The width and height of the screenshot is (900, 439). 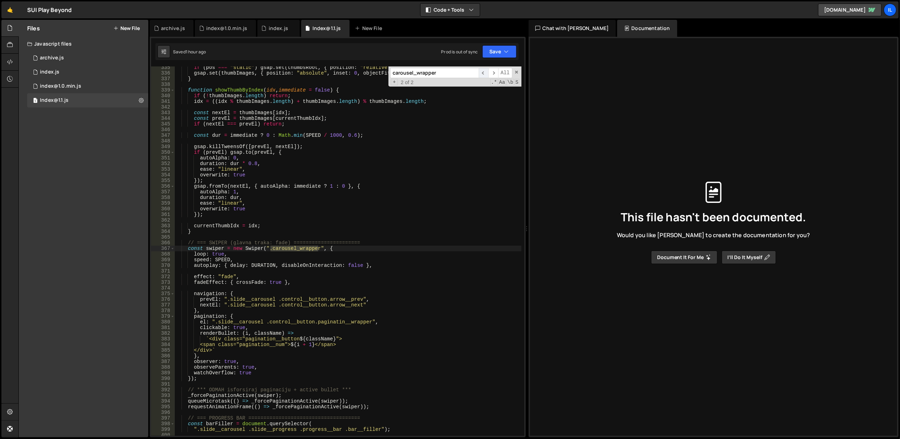 What do you see at coordinates (163, 203) in the screenshot?
I see `div: 359` at bounding box center [163, 203].